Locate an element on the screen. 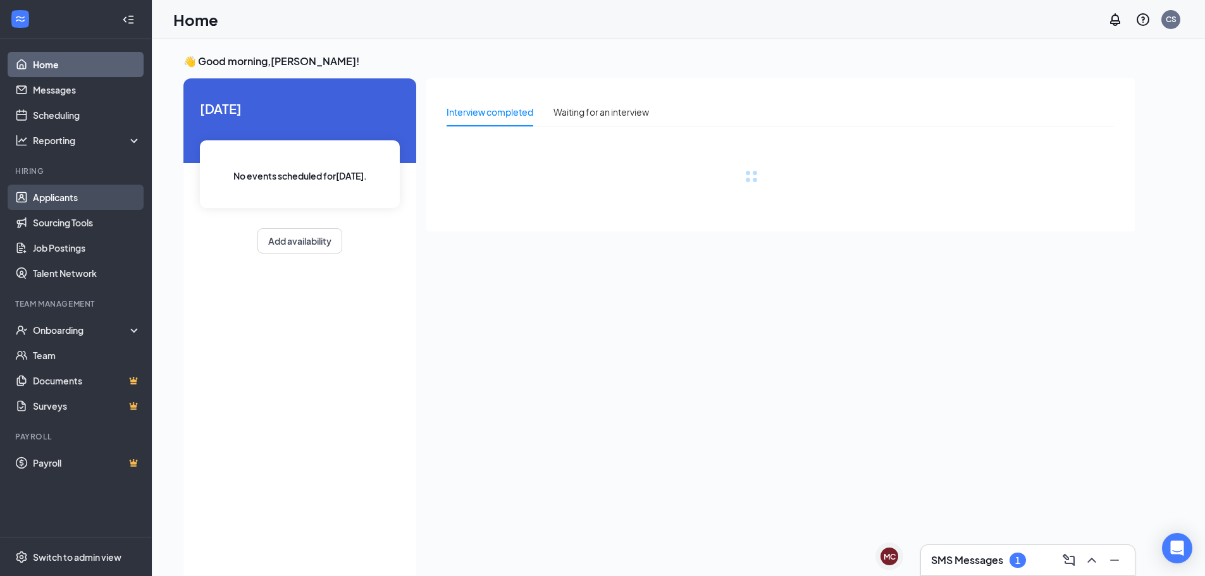 Image resolution: width=1205 pixels, height=576 pixels. button: ComposeMessage is located at coordinates (1069, 560).